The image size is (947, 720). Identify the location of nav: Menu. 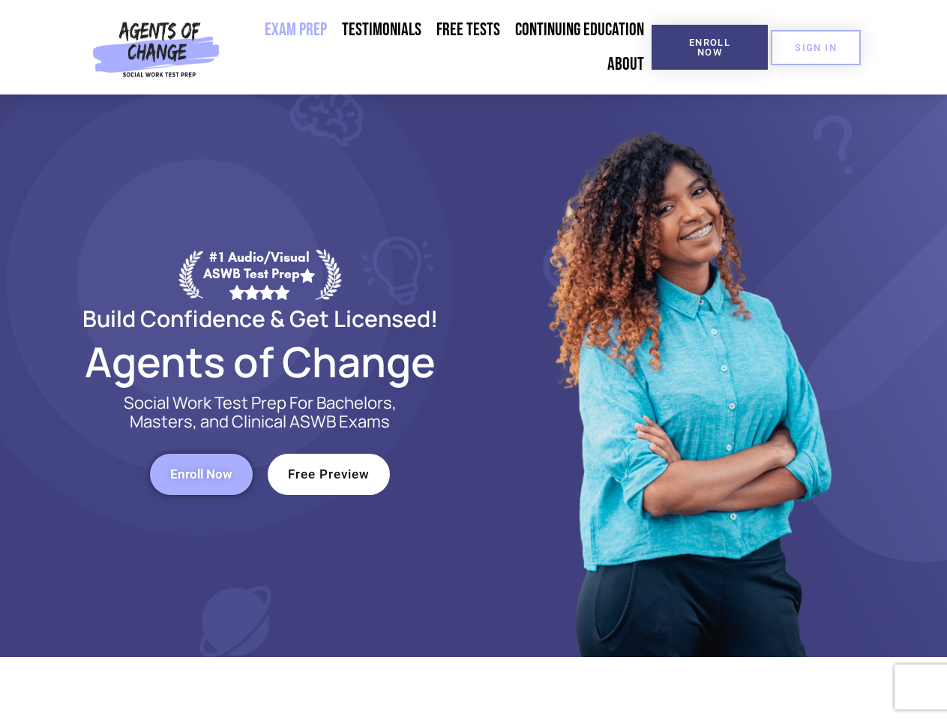
(439, 47).